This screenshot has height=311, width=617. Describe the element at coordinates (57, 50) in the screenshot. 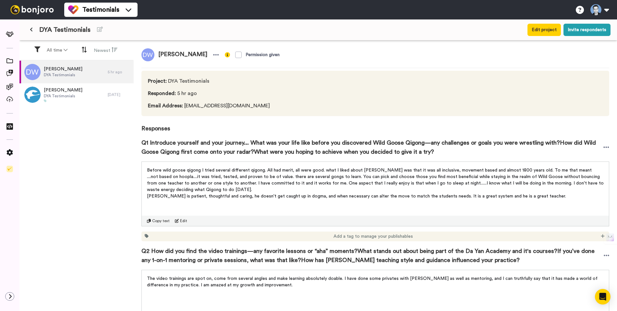

I see `button: All time` at that location.